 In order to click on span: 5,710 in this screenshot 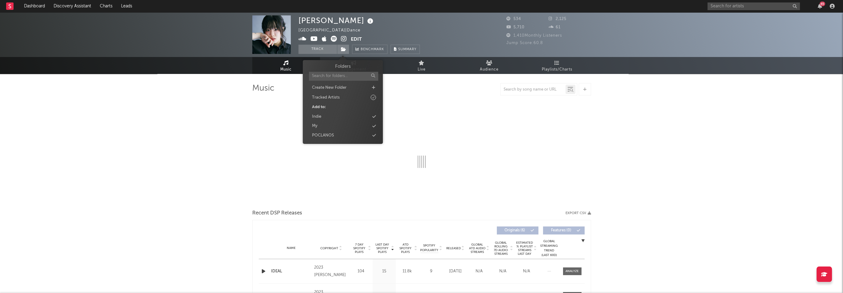, I will do `click(516, 27)`.